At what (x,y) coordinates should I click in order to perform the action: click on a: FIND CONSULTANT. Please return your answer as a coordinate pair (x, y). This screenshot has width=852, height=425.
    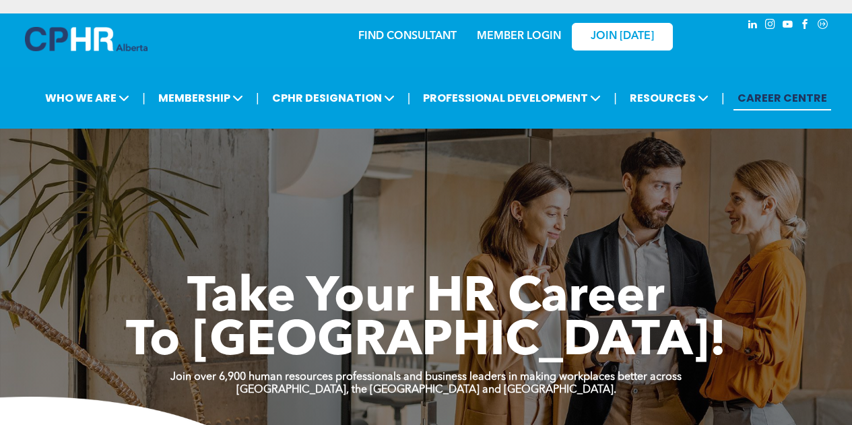
    Looking at the image, I should click on (408, 36).